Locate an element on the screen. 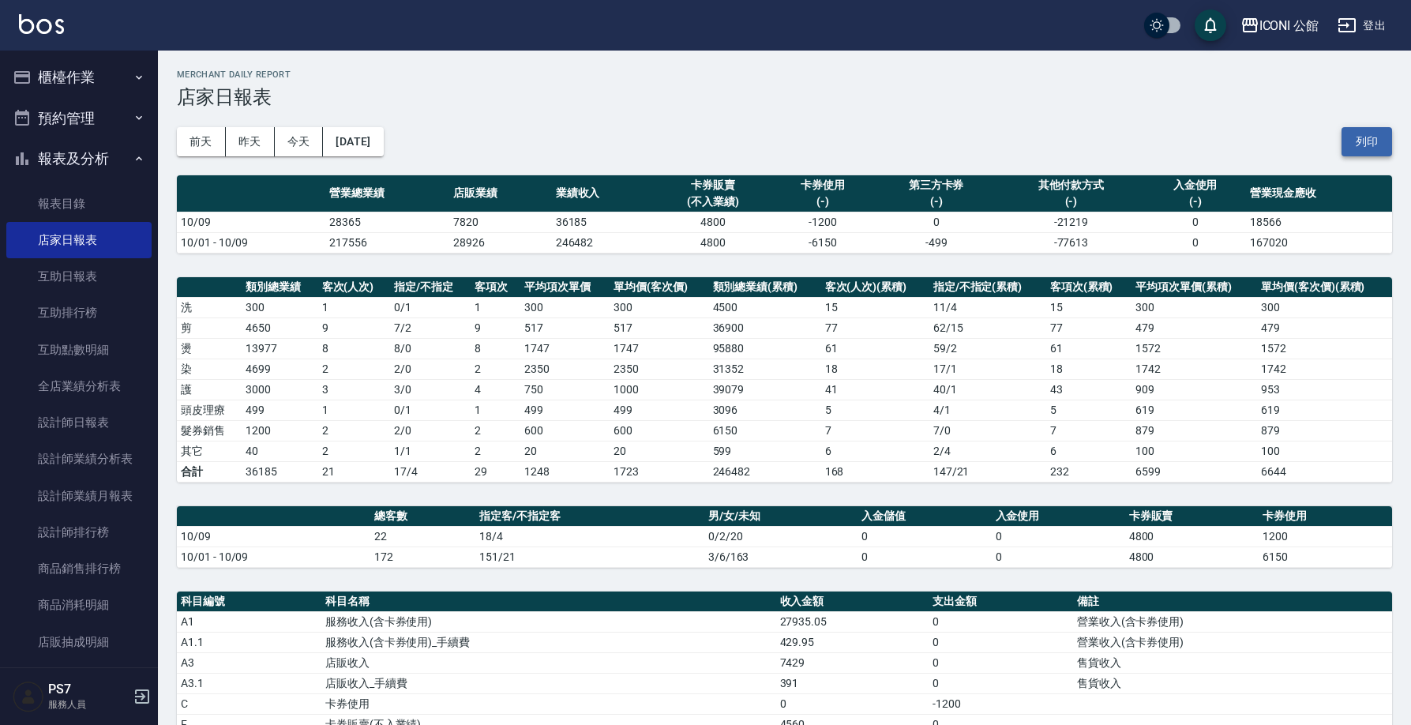 The width and height of the screenshot is (1411, 725). td: 卡券使用 is located at coordinates (549, 703).